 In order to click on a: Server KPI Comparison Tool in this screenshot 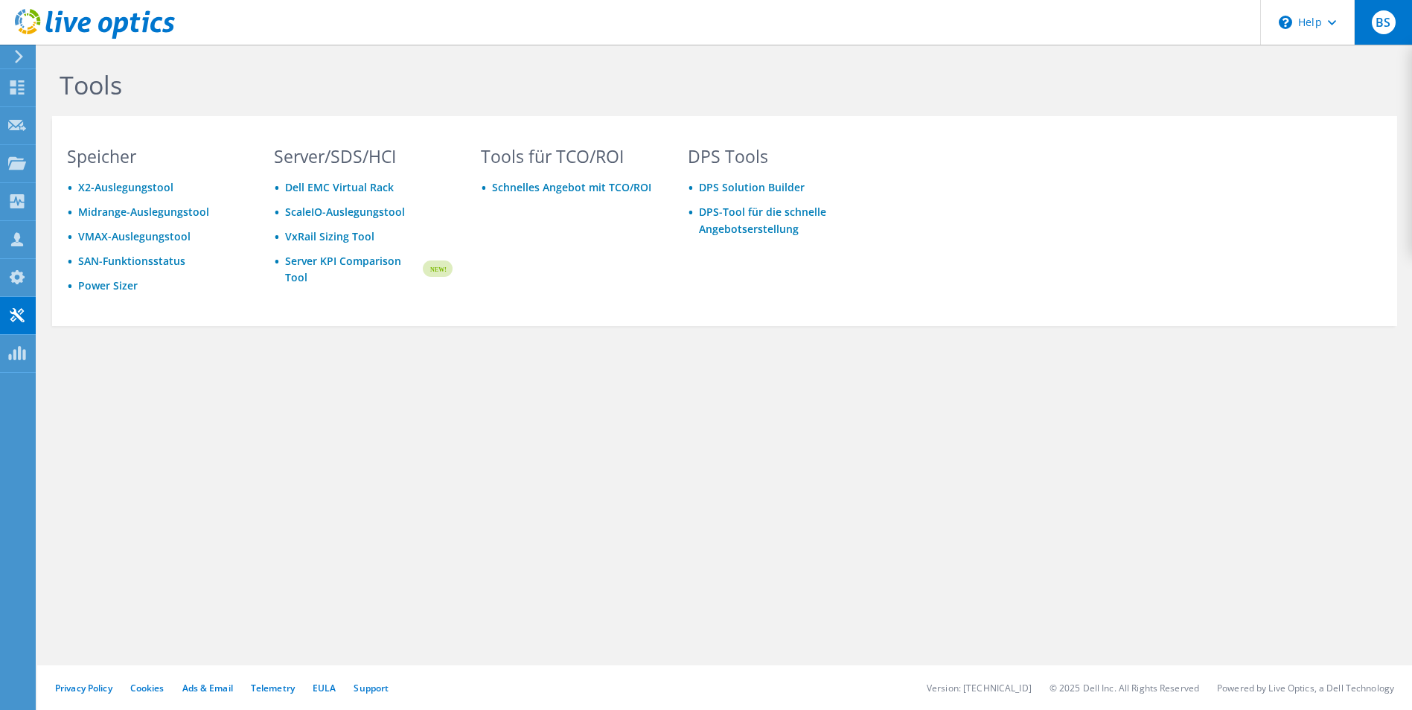, I will do `click(353, 269)`.